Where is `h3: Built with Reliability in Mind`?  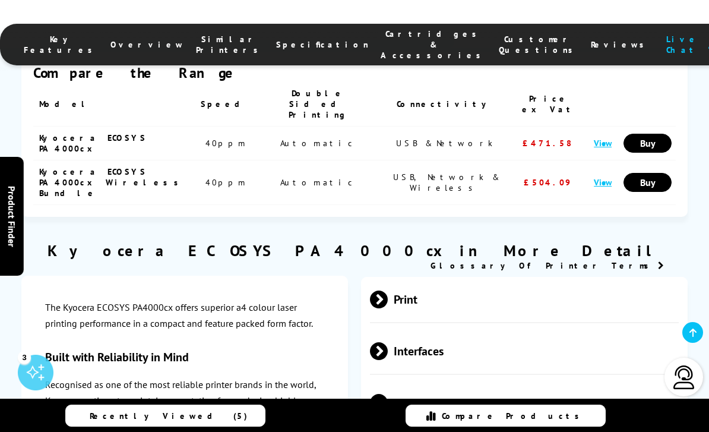
h3: Built with Reliability in Mind is located at coordinates (185, 357).